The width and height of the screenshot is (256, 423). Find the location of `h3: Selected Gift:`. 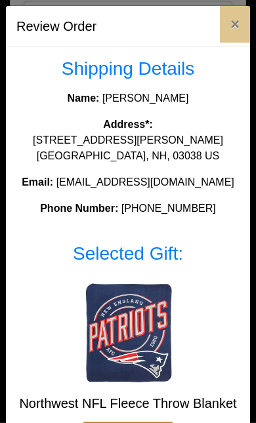

h3: Selected Gift: is located at coordinates (128, 254).